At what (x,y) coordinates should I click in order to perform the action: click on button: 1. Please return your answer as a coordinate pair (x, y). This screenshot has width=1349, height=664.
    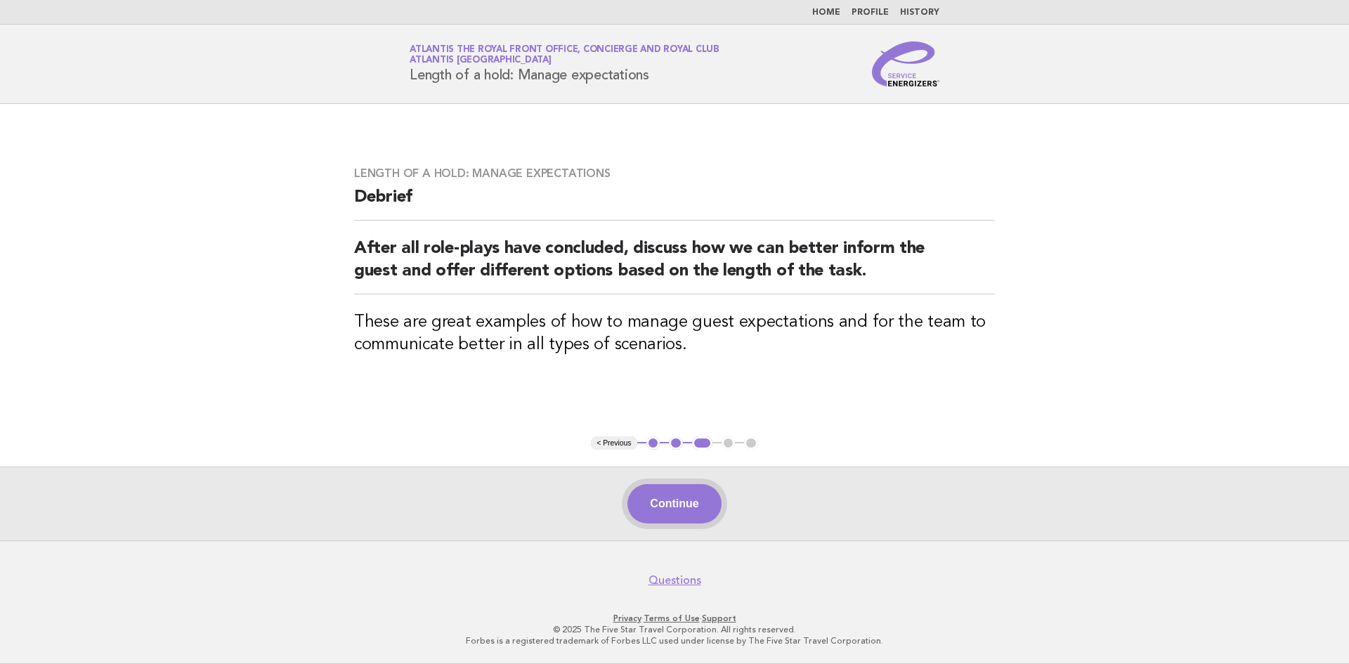
    Looking at the image, I should click on (653, 443).